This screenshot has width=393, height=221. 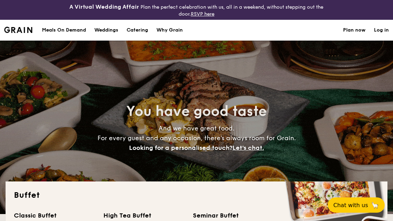 What do you see at coordinates (144, 215) in the screenshot?
I see `div: High Tea Buffet` at bounding box center [144, 215].